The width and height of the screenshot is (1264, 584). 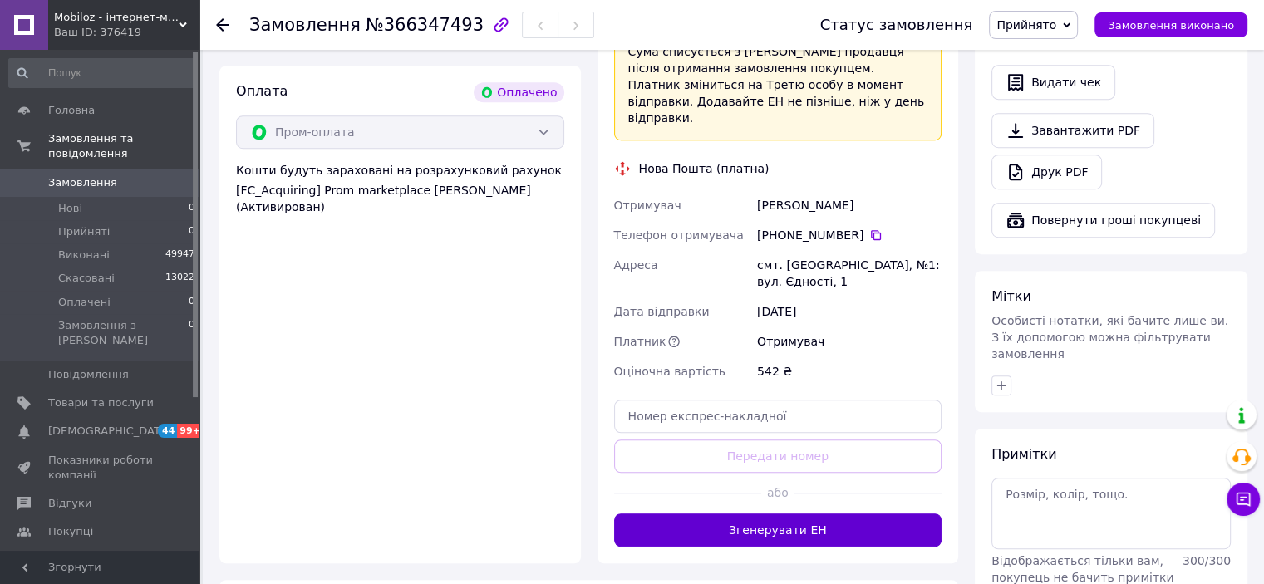 What do you see at coordinates (1109, 337) in the screenshot?
I see `span: Особисті нотатки, які бачите лише ви. З їх допомогою можна фільтрувати замовлення` at bounding box center [1109, 337].